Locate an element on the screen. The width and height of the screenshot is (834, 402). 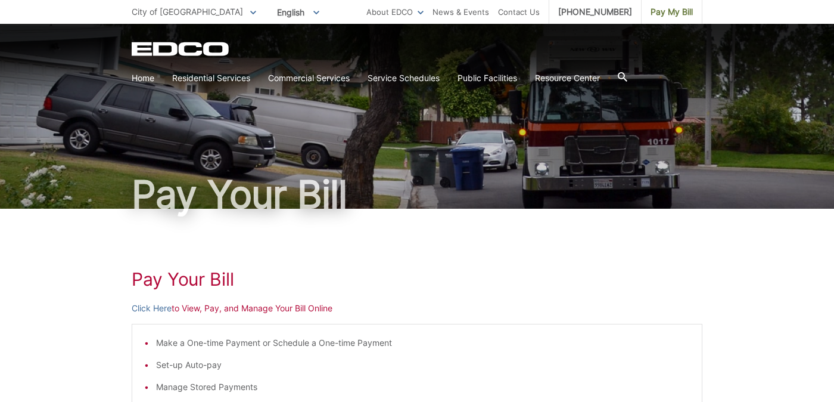
a: EDCD logo. Return to the homepage. is located at coordinates (181, 49).